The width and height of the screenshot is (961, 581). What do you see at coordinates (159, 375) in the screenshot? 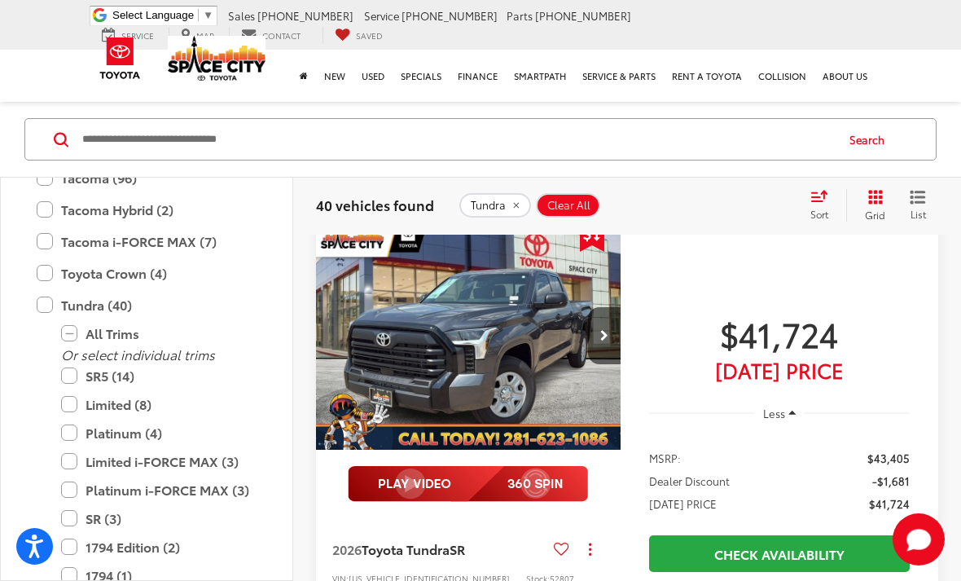
I see `label: SR5 (14)` at bounding box center [159, 375].